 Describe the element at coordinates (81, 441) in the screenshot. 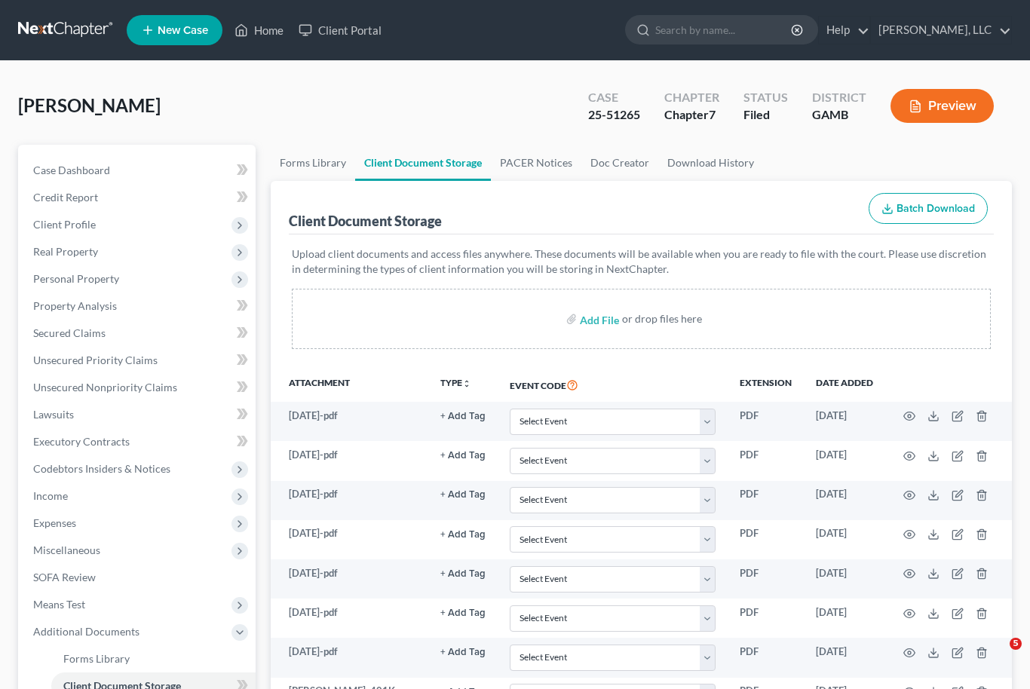

I see `span: Executory Contracts` at that location.